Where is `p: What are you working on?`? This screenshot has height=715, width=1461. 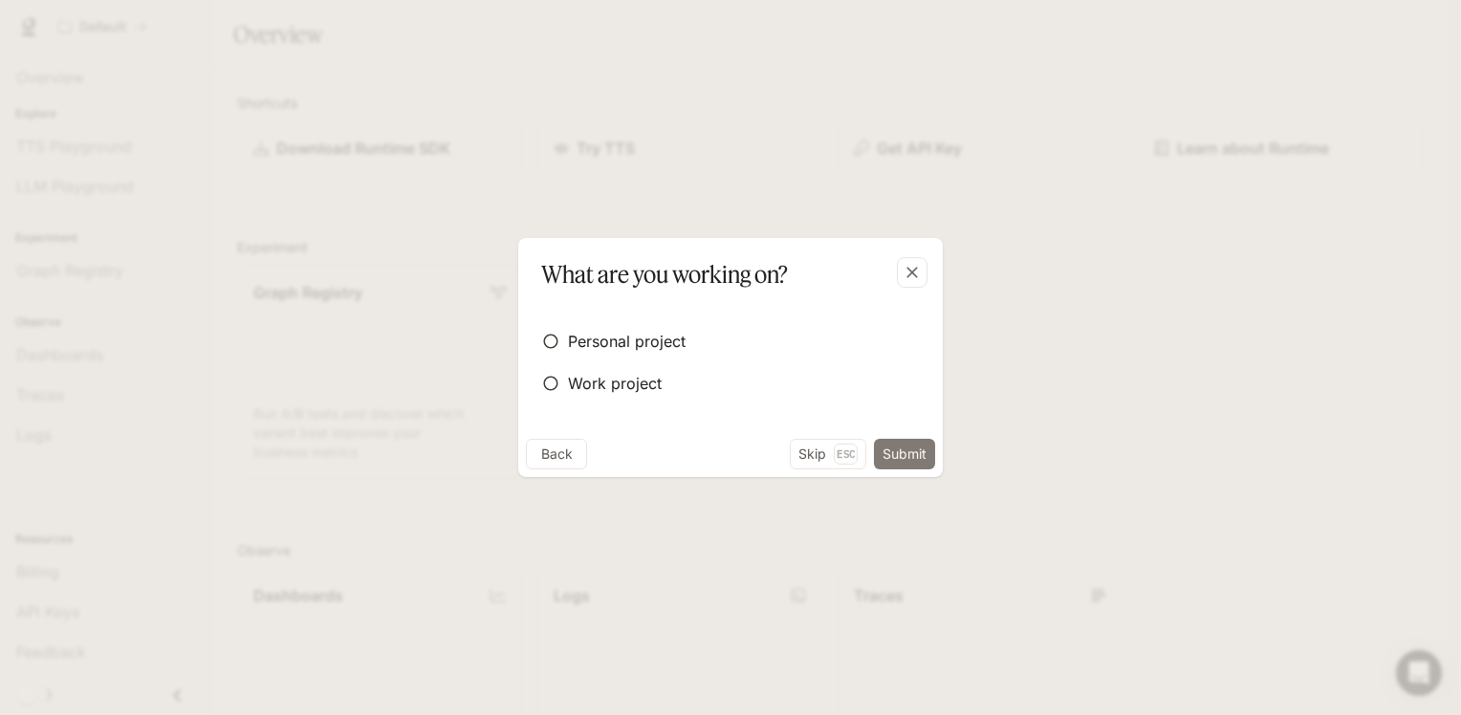
p: What are you working on? is located at coordinates (664, 274).